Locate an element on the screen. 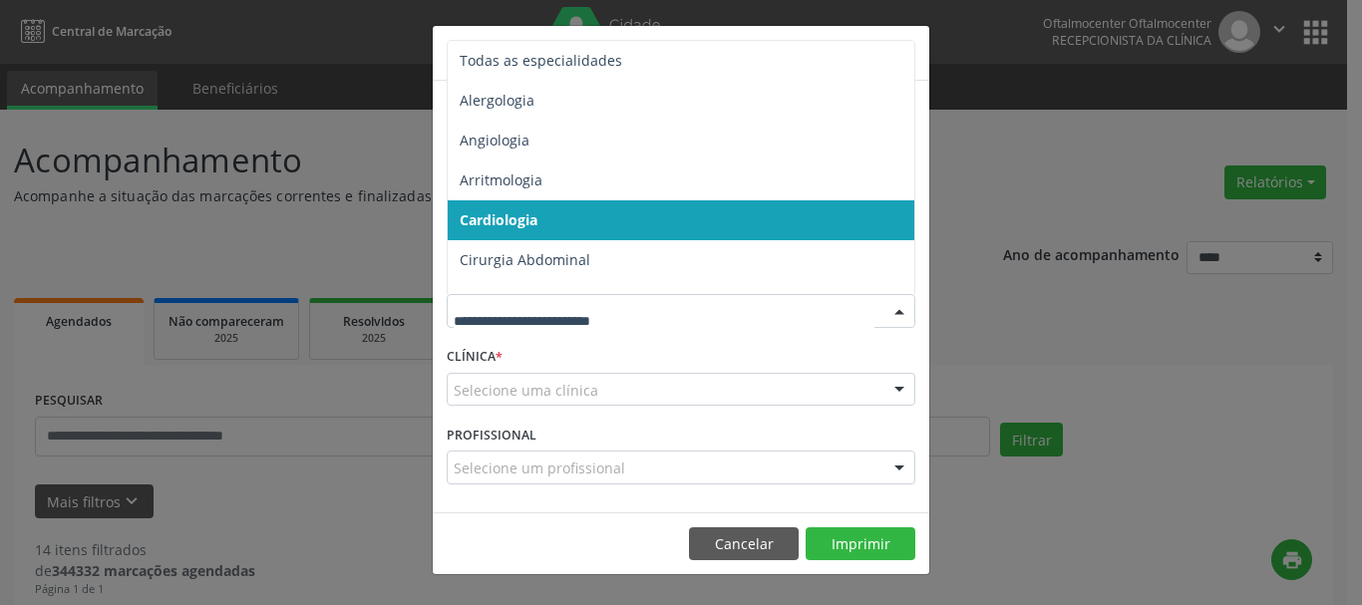  span: Arritmologia is located at coordinates (500, 179).